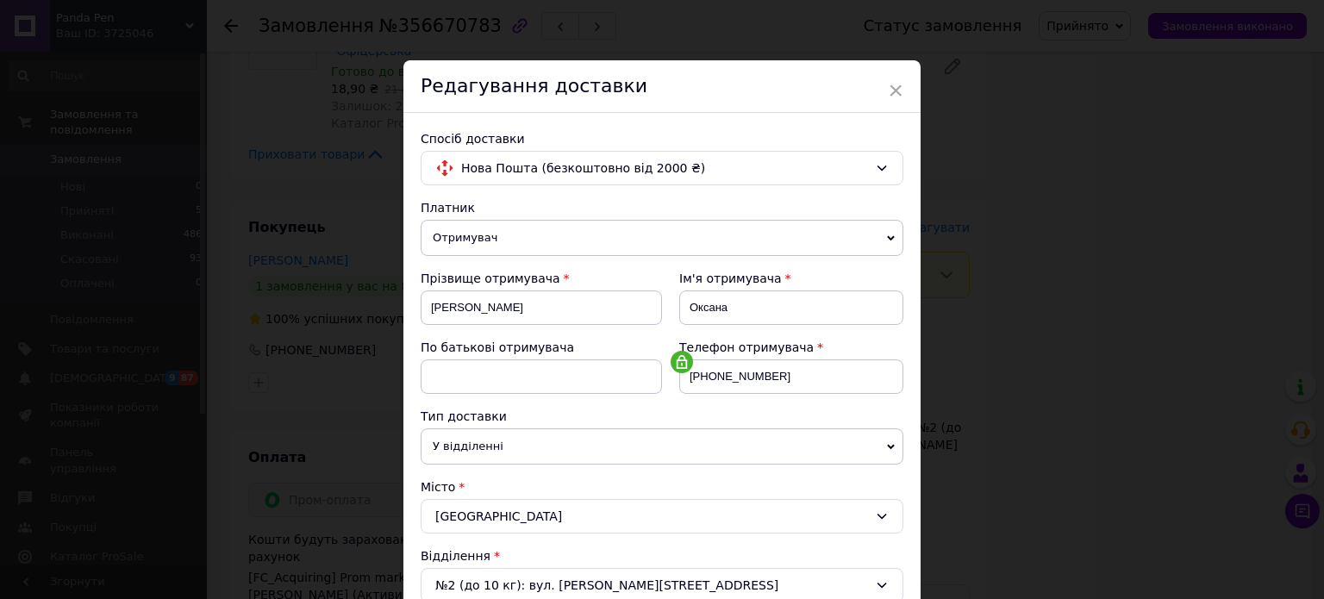 The width and height of the screenshot is (1324, 599). Describe the element at coordinates (498, 347) in the screenshot. I see `span: По батькові отримувача` at that location.